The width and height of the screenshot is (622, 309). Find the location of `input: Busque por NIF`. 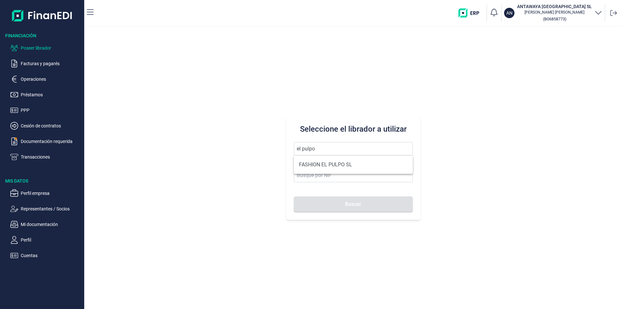

input: Busque por NIF is located at coordinates (353, 175).